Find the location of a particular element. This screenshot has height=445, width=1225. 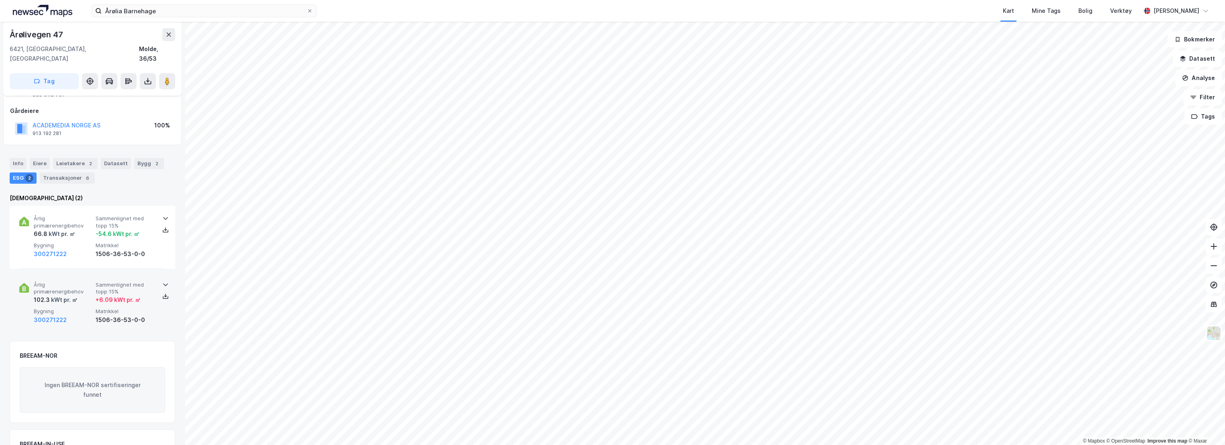

div: Kart is located at coordinates (1008, 11).